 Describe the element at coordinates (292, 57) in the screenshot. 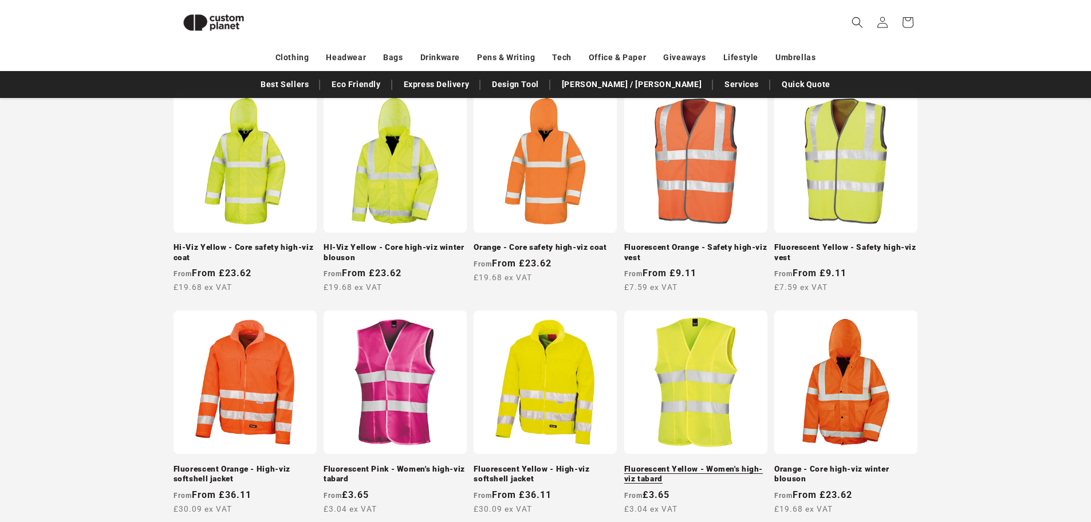

I see `a: Clothing` at that location.